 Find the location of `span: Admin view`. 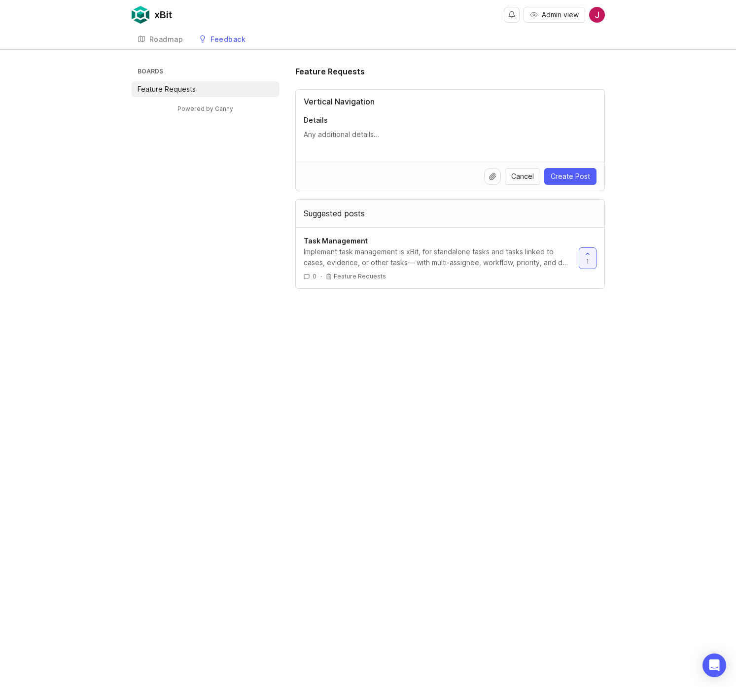

span: Admin view is located at coordinates (560, 15).